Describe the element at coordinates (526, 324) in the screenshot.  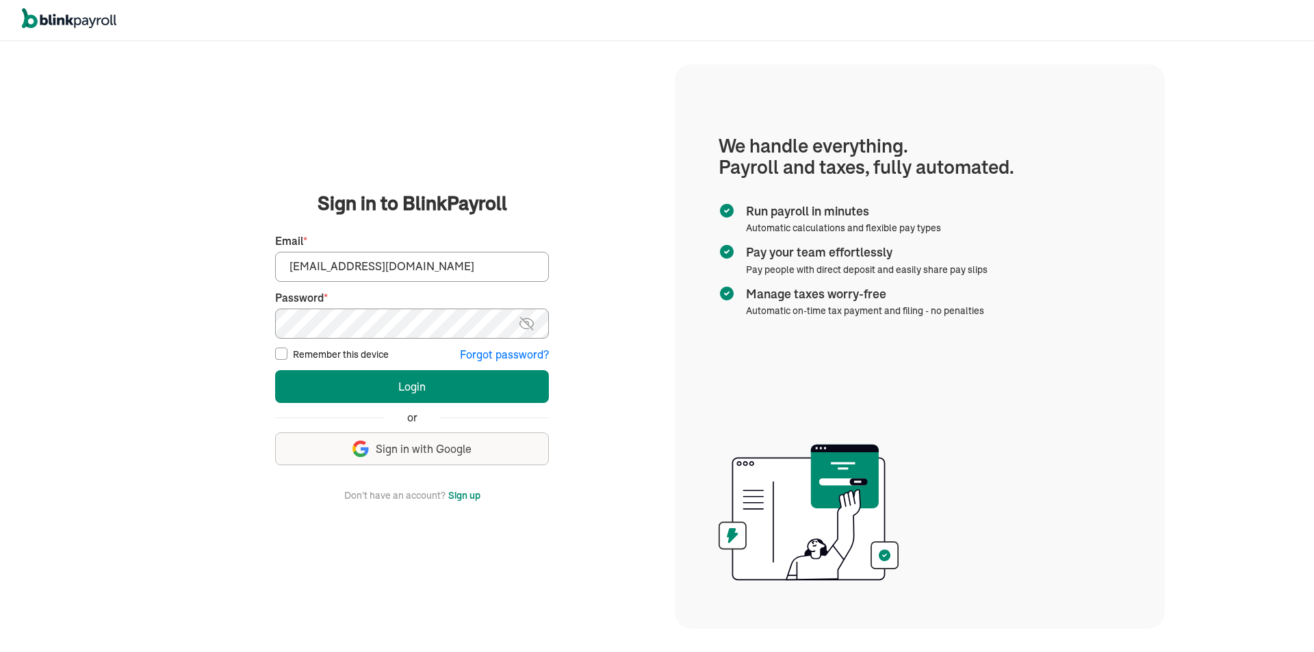
I see `img: eye` at that location.